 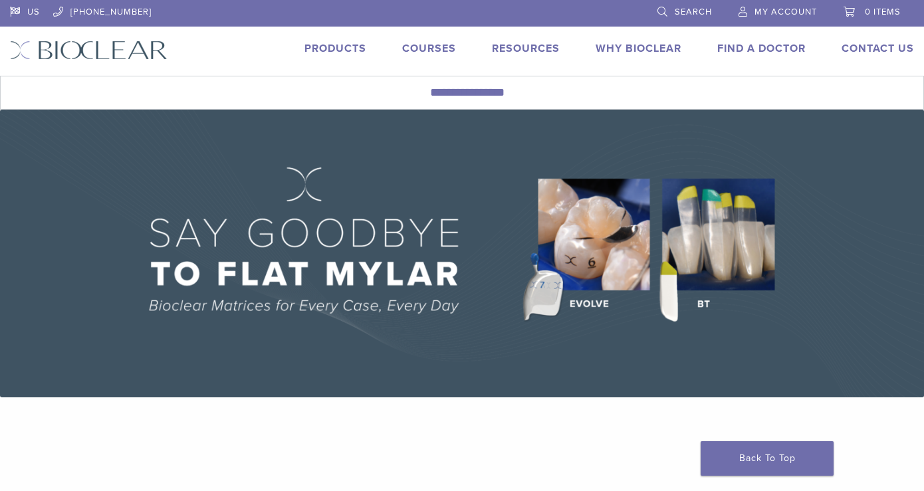 I want to click on a: Why Bioclear, so click(x=638, y=49).